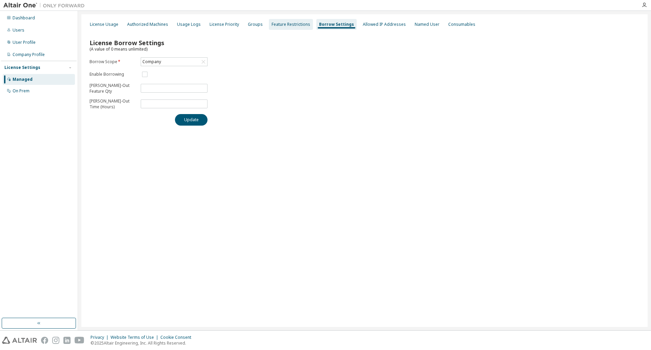  Describe the element at coordinates (178, 337) in the screenshot. I see `div: Cookie Consent` at that location.